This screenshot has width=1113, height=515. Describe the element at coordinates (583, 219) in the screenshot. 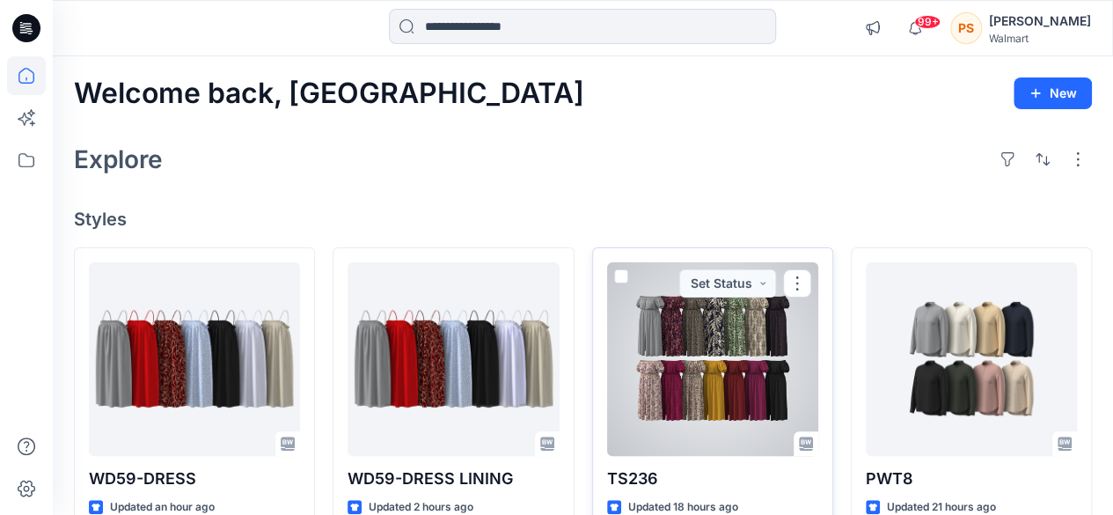

I see `h4: Styles` at that location.